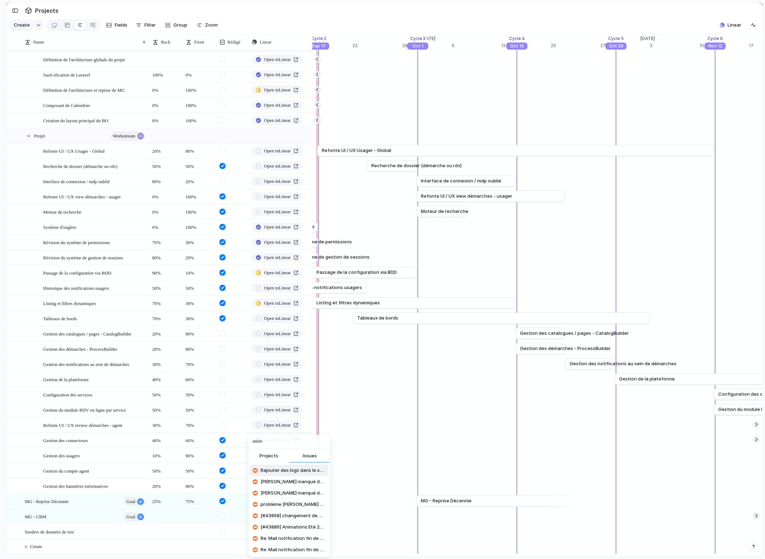  What do you see at coordinates (293, 515) in the screenshot?
I see `span: [#43868] changement de mail` at bounding box center [293, 515].